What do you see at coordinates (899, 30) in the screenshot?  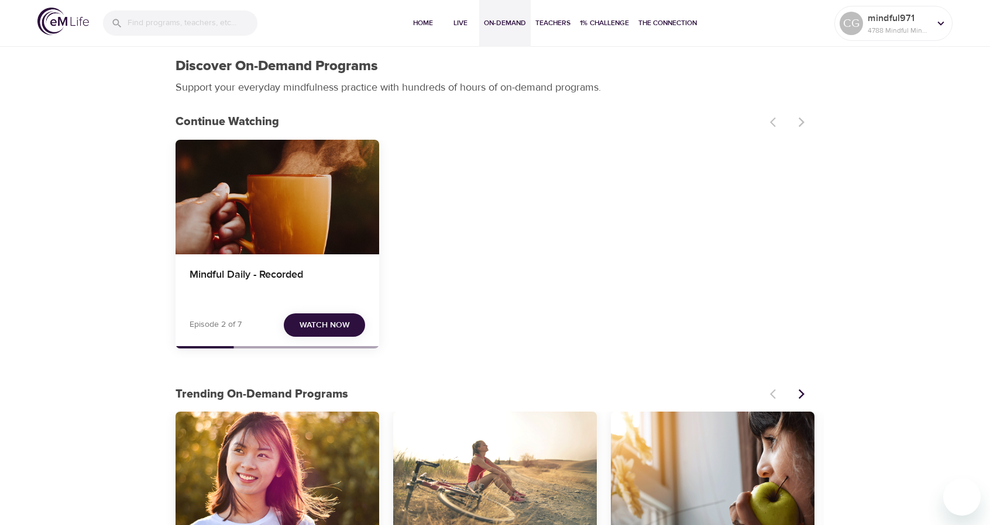 I see `p: 4788 Mindful Minutes` at bounding box center [899, 30].